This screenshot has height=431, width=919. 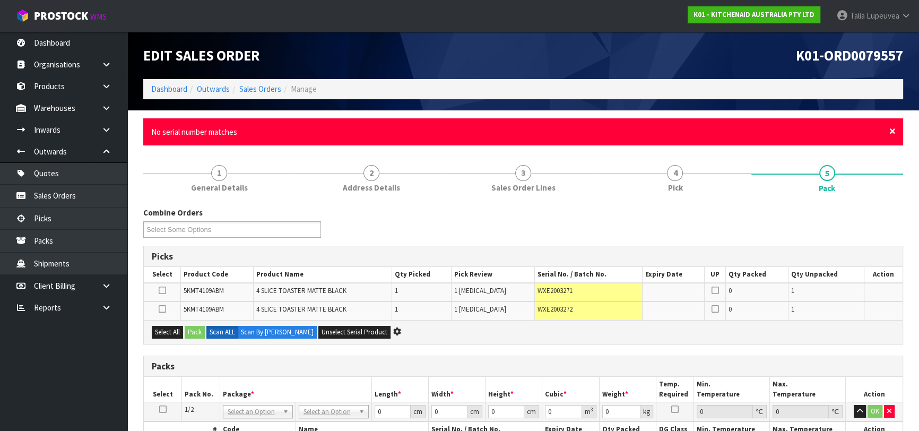 I want to click on th: Serial No. / Batch No., so click(x=588, y=274).